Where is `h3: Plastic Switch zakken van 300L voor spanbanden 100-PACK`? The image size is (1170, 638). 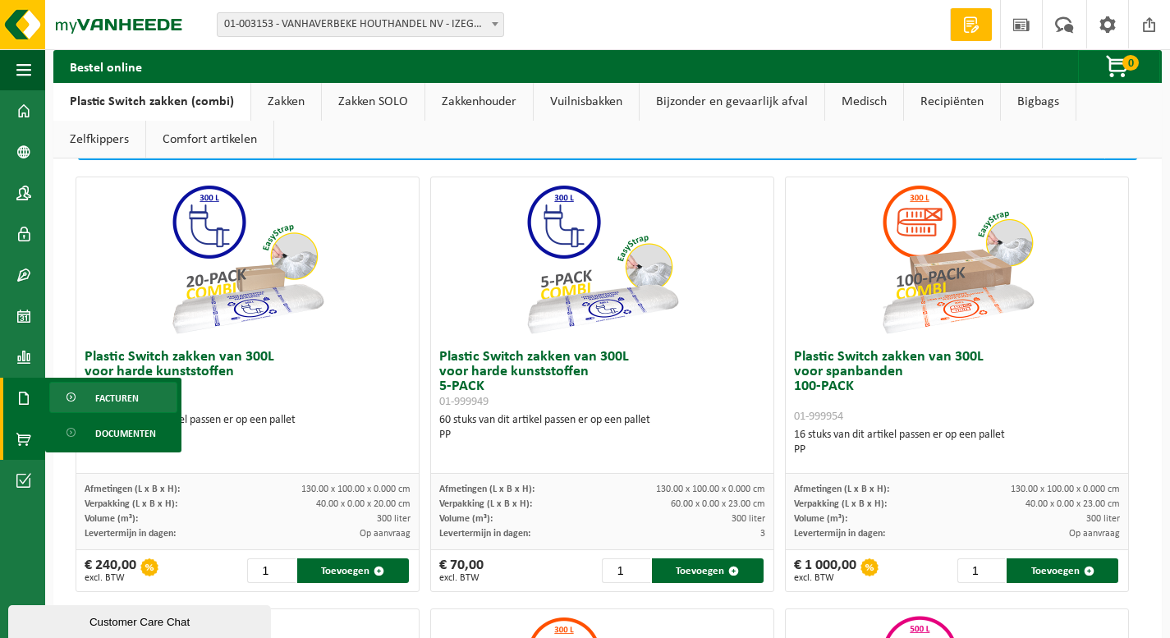 h3: Plastic Switch zakken van 300L voor spanbanden 100-PACK is located at coordinates (957, 387).